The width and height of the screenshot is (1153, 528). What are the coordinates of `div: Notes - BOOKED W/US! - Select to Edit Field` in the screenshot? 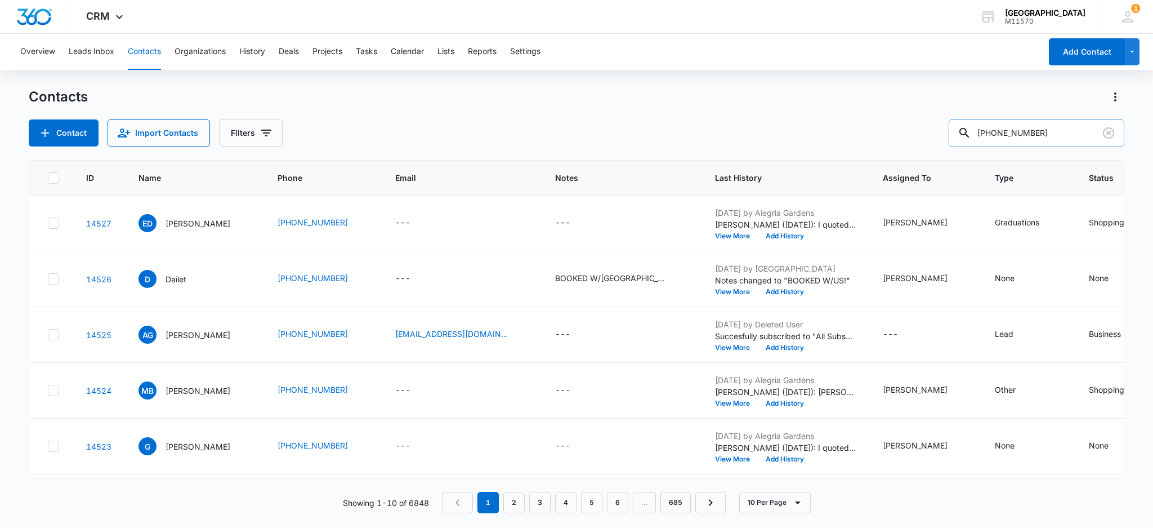 It's located at (622, 279).